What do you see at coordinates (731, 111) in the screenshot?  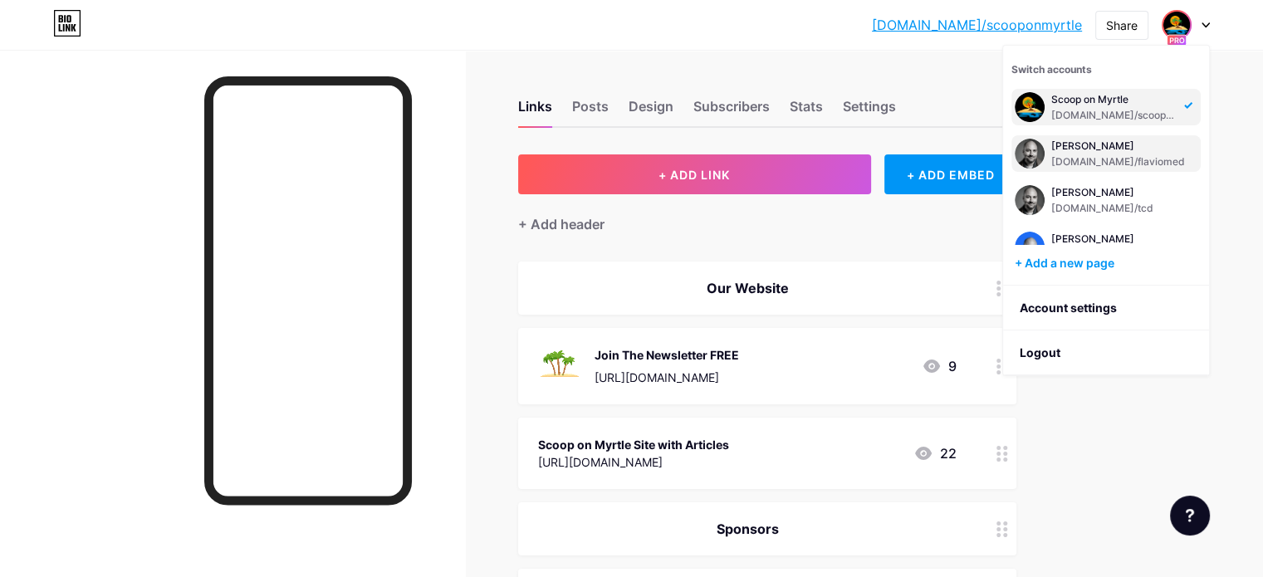 I see `div: Subscribers` at bounding box center [731, 111].